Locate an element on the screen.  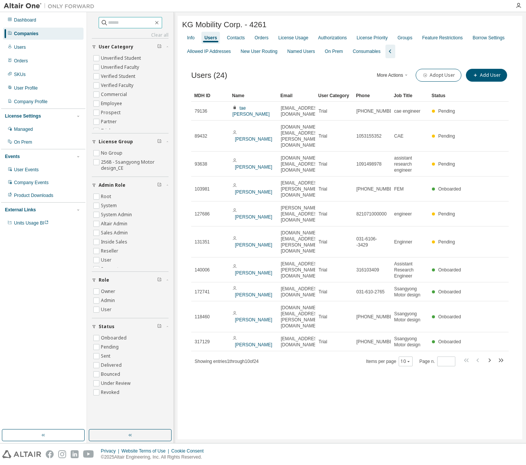
label: Delivered is located at coordinates (112, 365).